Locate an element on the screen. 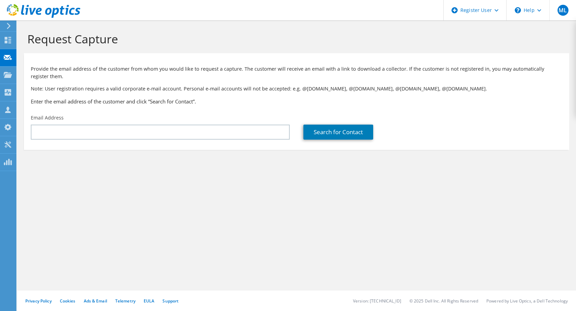 This screenshot has height=311, width=576. p: Note: User registration requires a valid corporate e-mail account. Personal e-mail accounts will ... is located at coordinates (296, 89).